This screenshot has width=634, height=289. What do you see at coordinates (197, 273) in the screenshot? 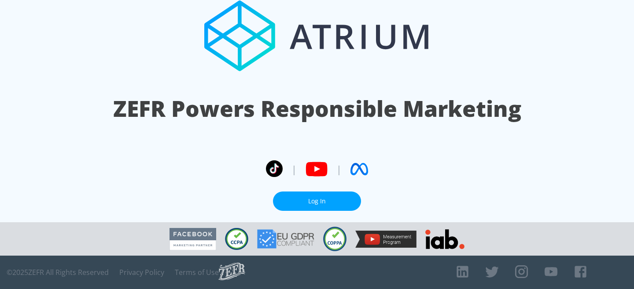
I see `a: Terms of Use` at bounding box center [197, 273].